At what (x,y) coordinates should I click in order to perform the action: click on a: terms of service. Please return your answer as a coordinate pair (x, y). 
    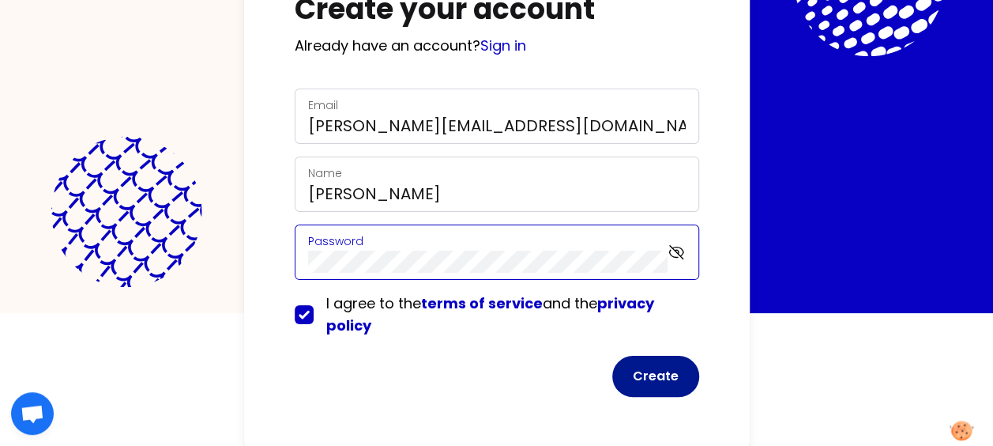
    Looking at the image, I should click on (482, 303).